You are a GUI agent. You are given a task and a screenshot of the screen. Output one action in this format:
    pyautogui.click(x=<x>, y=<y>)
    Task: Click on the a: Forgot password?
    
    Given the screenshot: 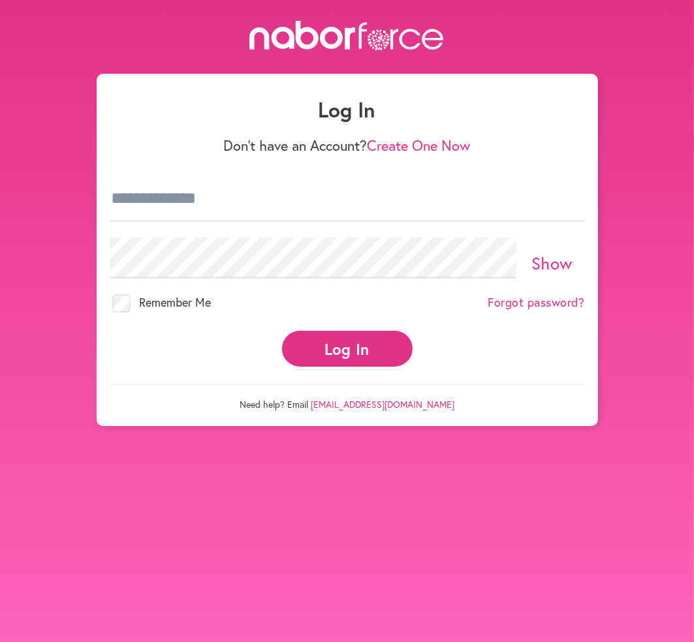 What is the action you would take?
    pyautogui.click(x=537, y=303)
    